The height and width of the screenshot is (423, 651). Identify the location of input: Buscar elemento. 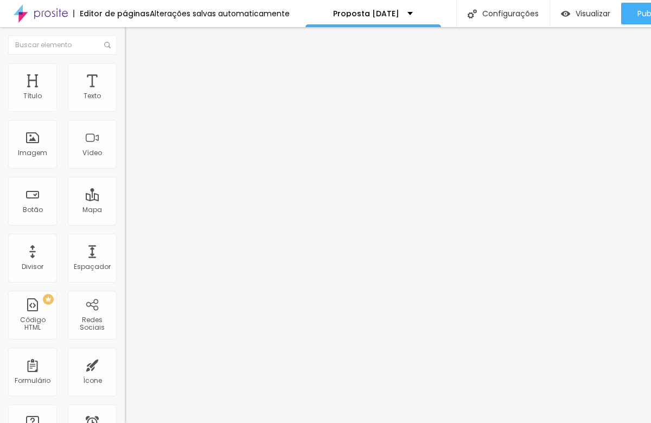
(62, 45).